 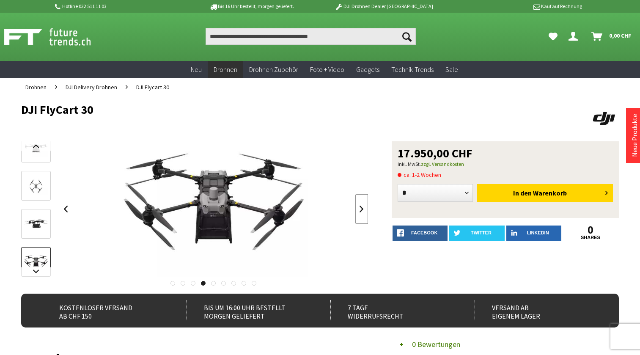 I want to click on p: Hotline 032 511 11 03, so click(x=120, y=6).